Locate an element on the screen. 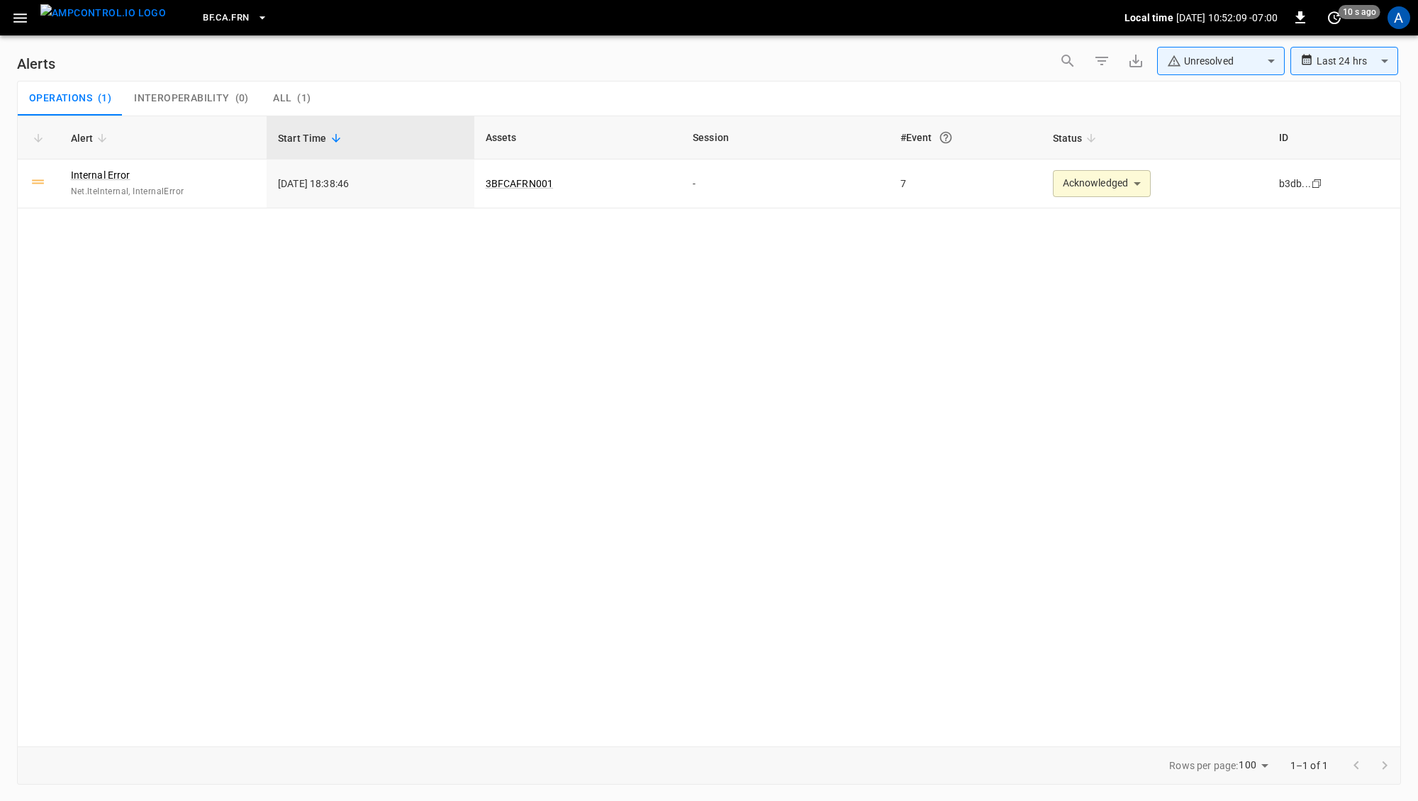 Image resolution: width=1418 pixels, height=801 pixels. button: set refresh interval is located at coordinates (1334, 18).